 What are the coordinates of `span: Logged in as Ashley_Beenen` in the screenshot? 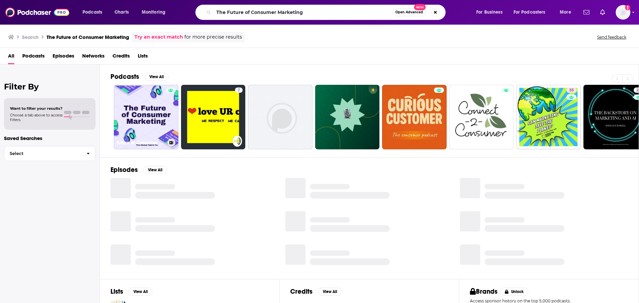 It's located at (623, 12).